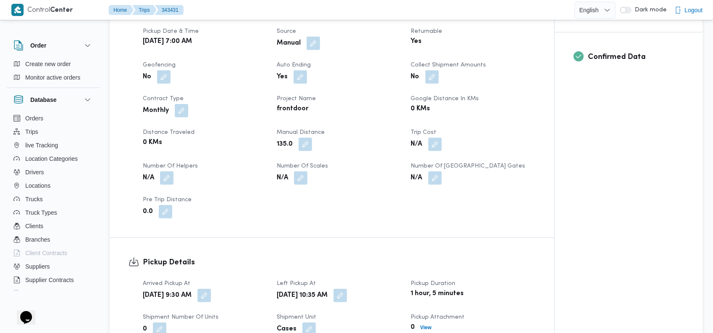 The image size is (713, 333). What do you see at coordinates (159, 65) in the screenshot?
I see `span: Geofencing` at bounding box center [159, 65].